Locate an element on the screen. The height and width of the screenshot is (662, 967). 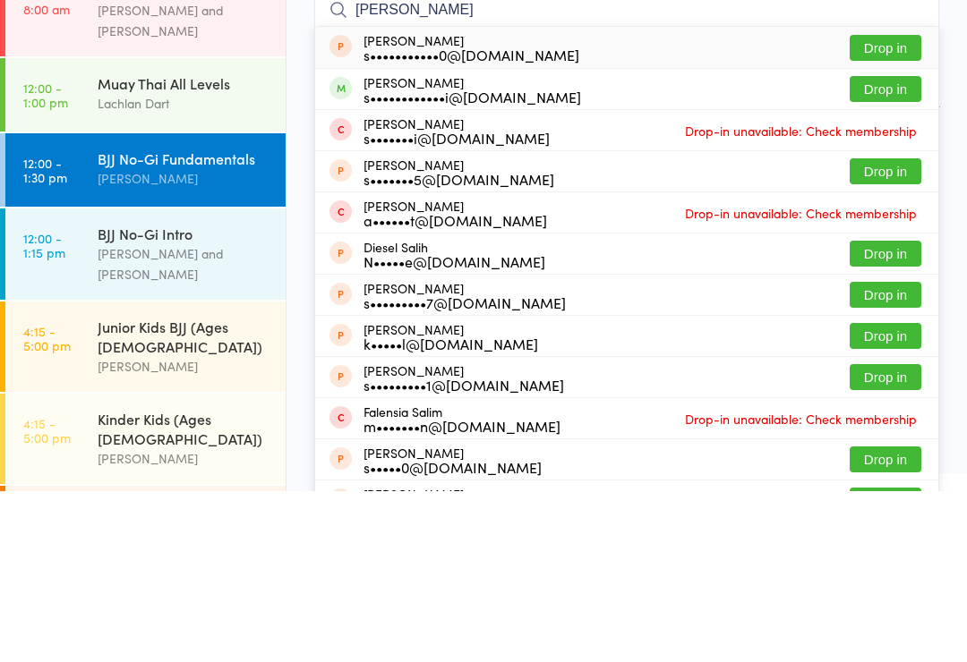
time: 12:00 - 1:00 pm is located at coordinates (46, 266).